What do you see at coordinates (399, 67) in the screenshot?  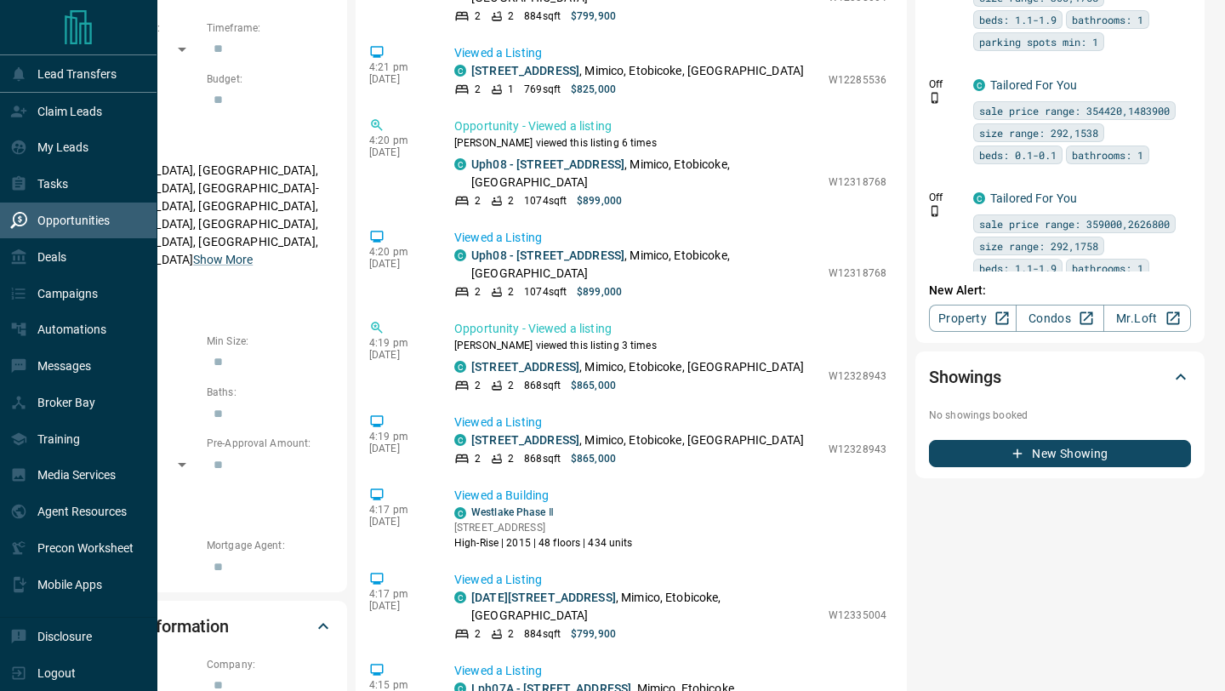 I see `p: 4:21 pm` at bounding box center [399, 67].